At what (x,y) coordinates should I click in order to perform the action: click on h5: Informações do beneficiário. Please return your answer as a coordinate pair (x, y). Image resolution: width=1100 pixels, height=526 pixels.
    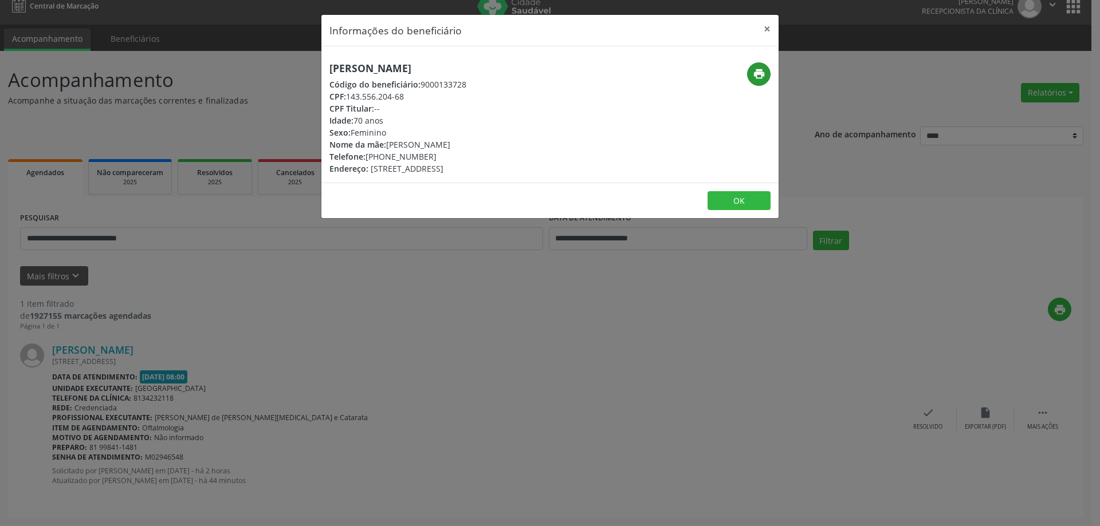
    Looking at the image, I should click on (395, 30).